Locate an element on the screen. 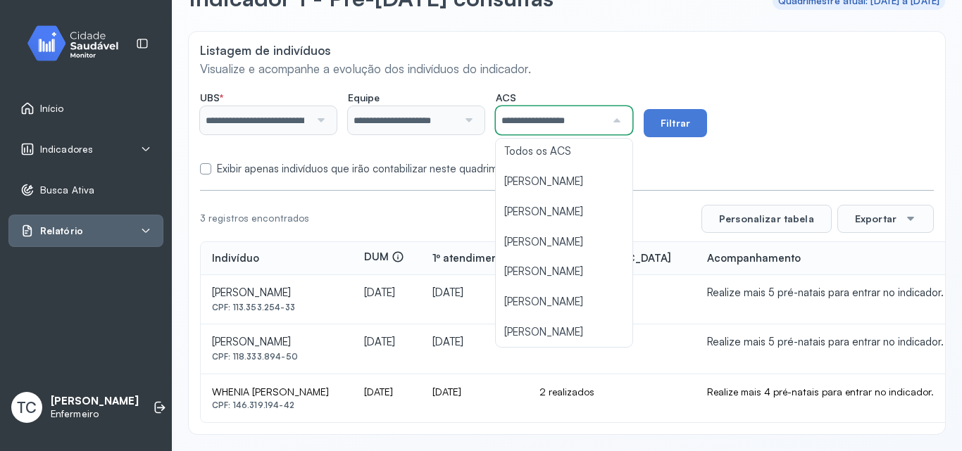  a: Início is located at coordinates (86, 108).